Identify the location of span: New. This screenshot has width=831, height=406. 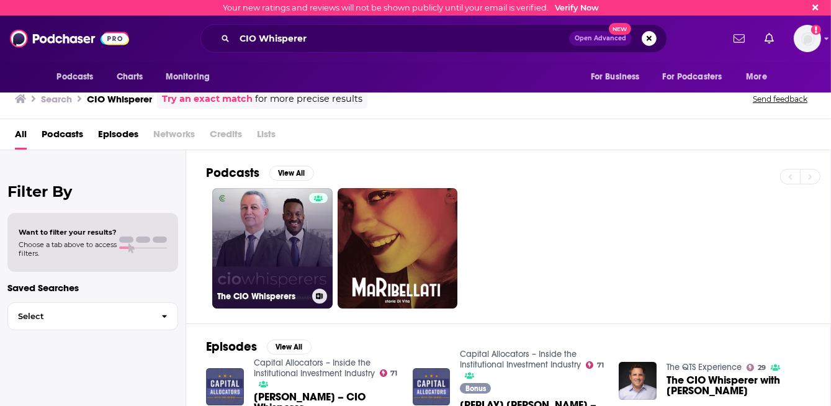
(620, 29).